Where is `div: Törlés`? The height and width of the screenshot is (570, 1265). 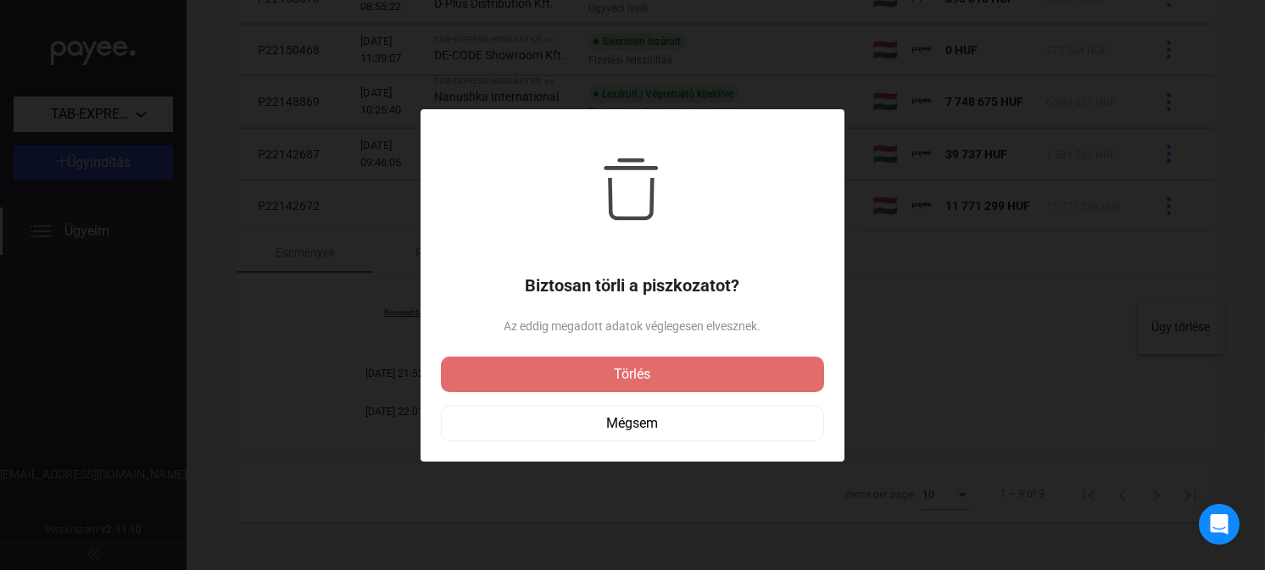
div: Törlés is located at coordinates (632, 375).